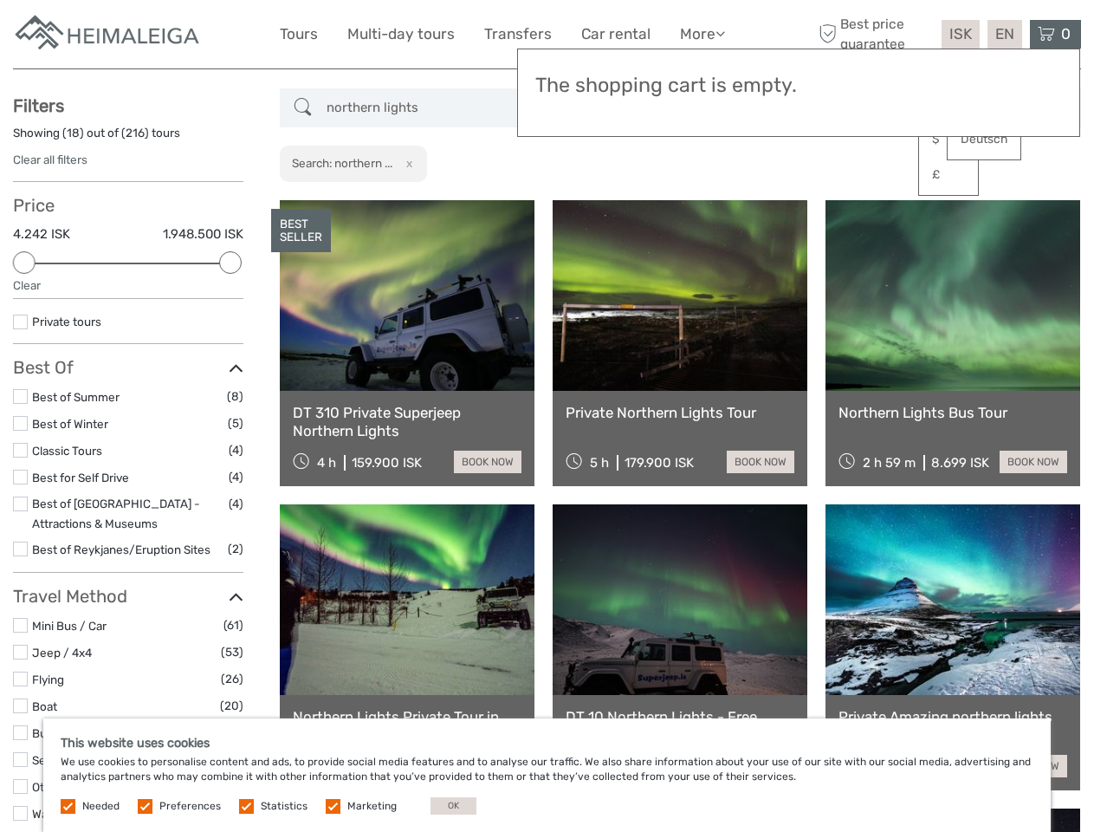 This screenshot has width=1094, height=832. I want to click on a: Best for Self Drive, so click(81, 477).